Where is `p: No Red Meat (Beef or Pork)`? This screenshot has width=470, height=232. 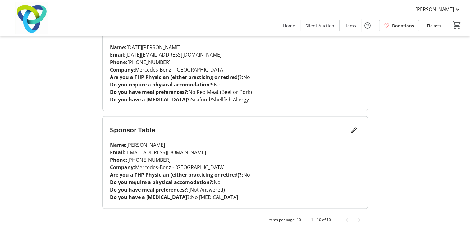
p: No Red Meat (Beef or Pork) is located at coordinates (235, 92).